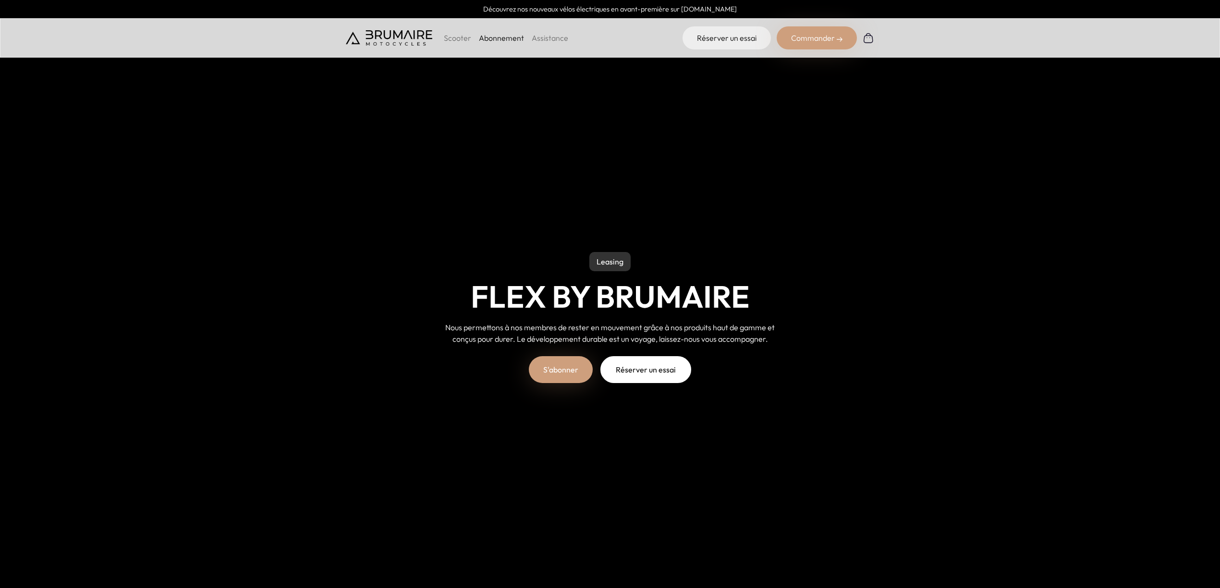 This screenshot has width=1220, height=588. Describe the element at coordinates (457, 38) in the screenshot. I see `p: Scooter` at that location.